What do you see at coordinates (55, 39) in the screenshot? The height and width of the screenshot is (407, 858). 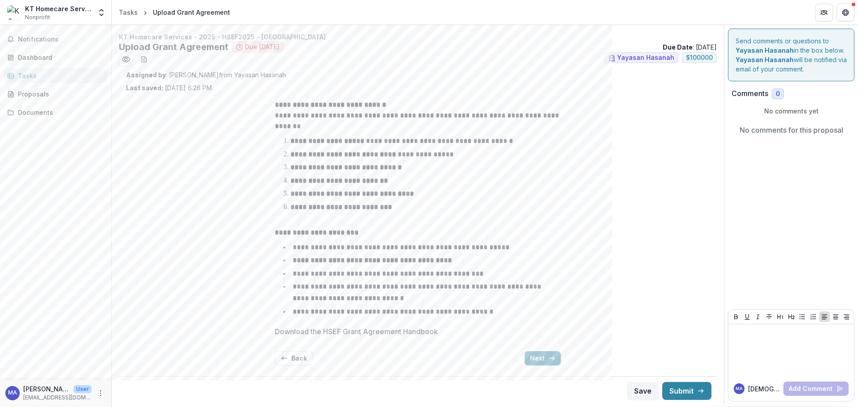 I see `button: Notifications` at bounding box center [55, 39].